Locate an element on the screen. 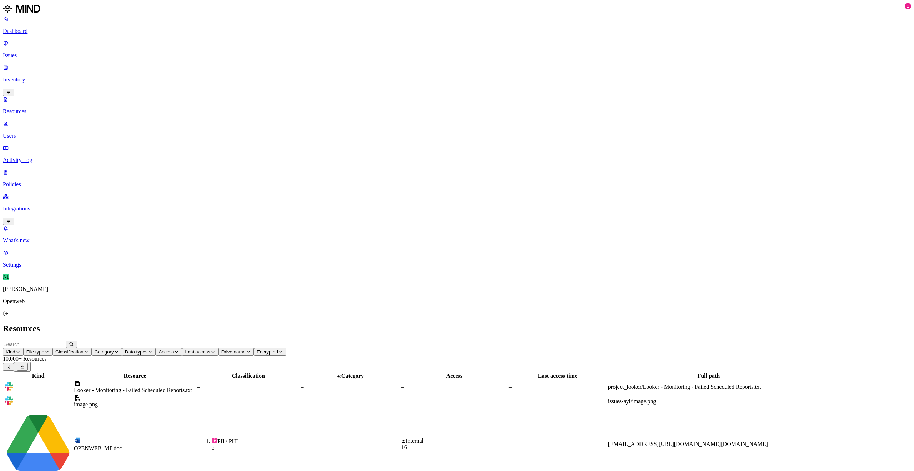 The image size is (914, 471). p: Inventory is located at coordinates (457, 80).